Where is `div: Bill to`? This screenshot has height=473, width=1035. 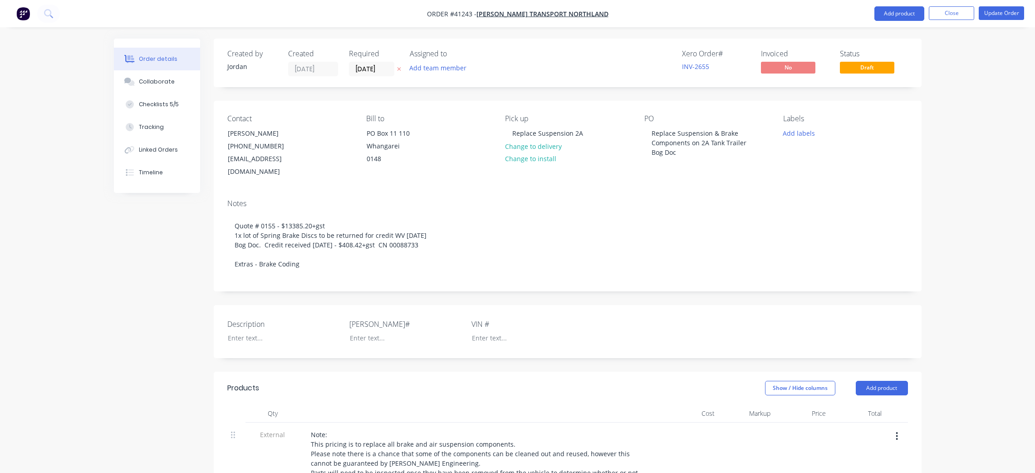
div: Bill to is located at coordinates (428, 118).